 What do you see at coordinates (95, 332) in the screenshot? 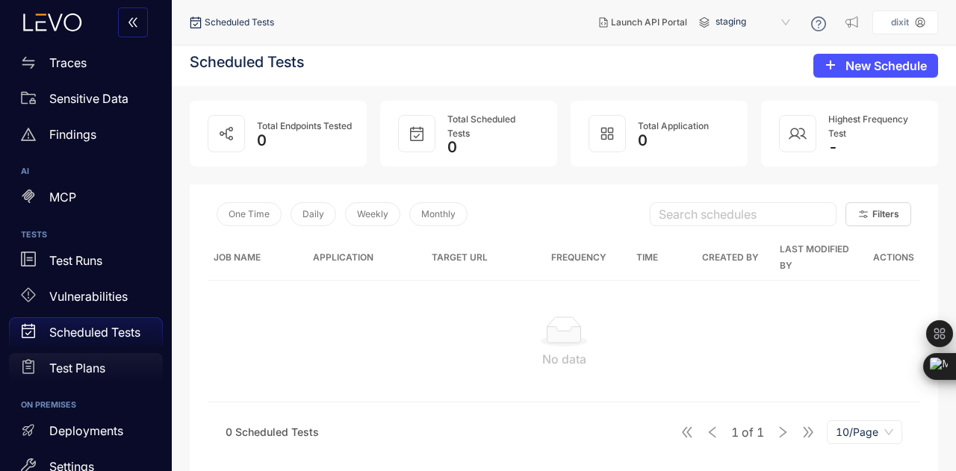
I see `p: Scheduled Tests` at bounding box center [95, 332].